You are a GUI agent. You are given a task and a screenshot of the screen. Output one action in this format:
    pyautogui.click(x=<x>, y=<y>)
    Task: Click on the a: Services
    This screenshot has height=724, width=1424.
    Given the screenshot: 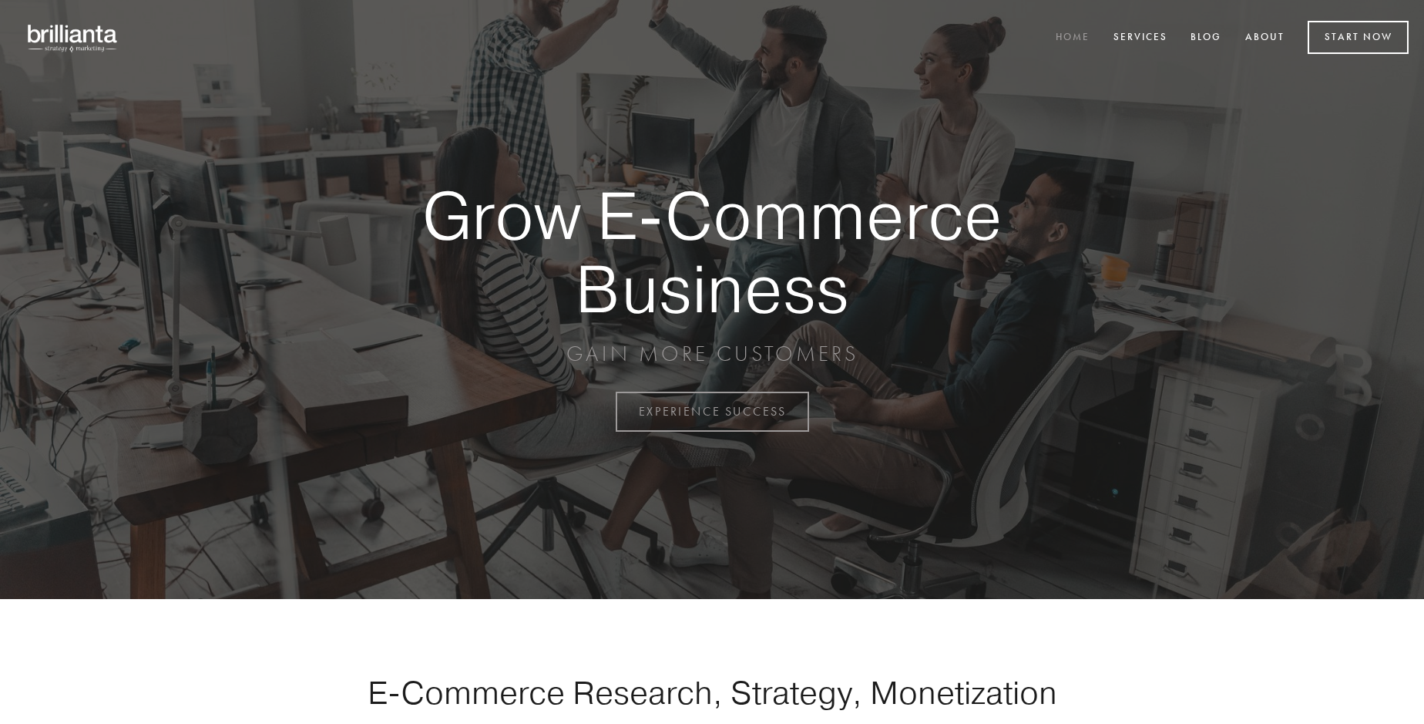 What is the action you would take?
    pyautogui.click(x=1141, y=38)
    